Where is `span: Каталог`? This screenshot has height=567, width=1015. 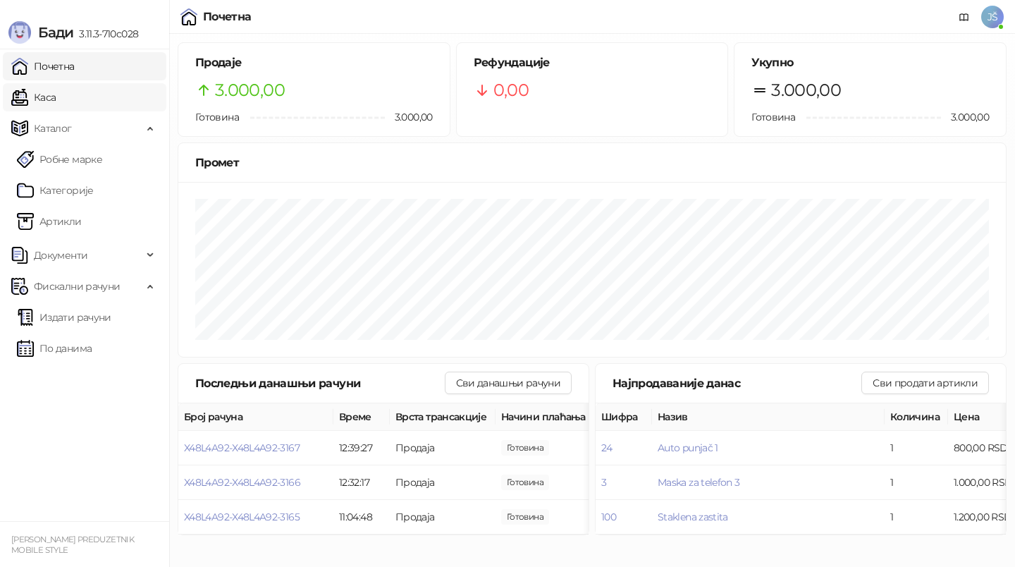
span: Каталог is located at coordinates (53, 128).